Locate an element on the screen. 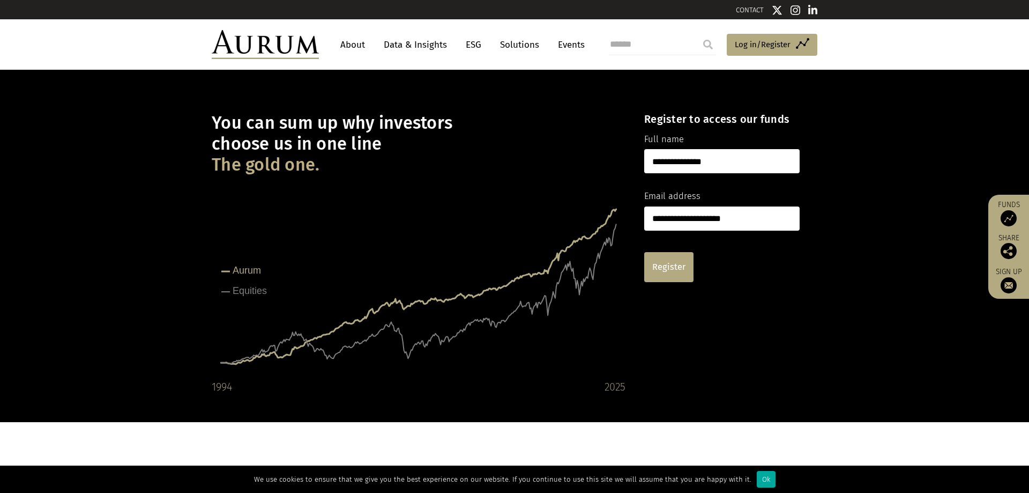  div: 2025 is located at coordinates (615, 387).